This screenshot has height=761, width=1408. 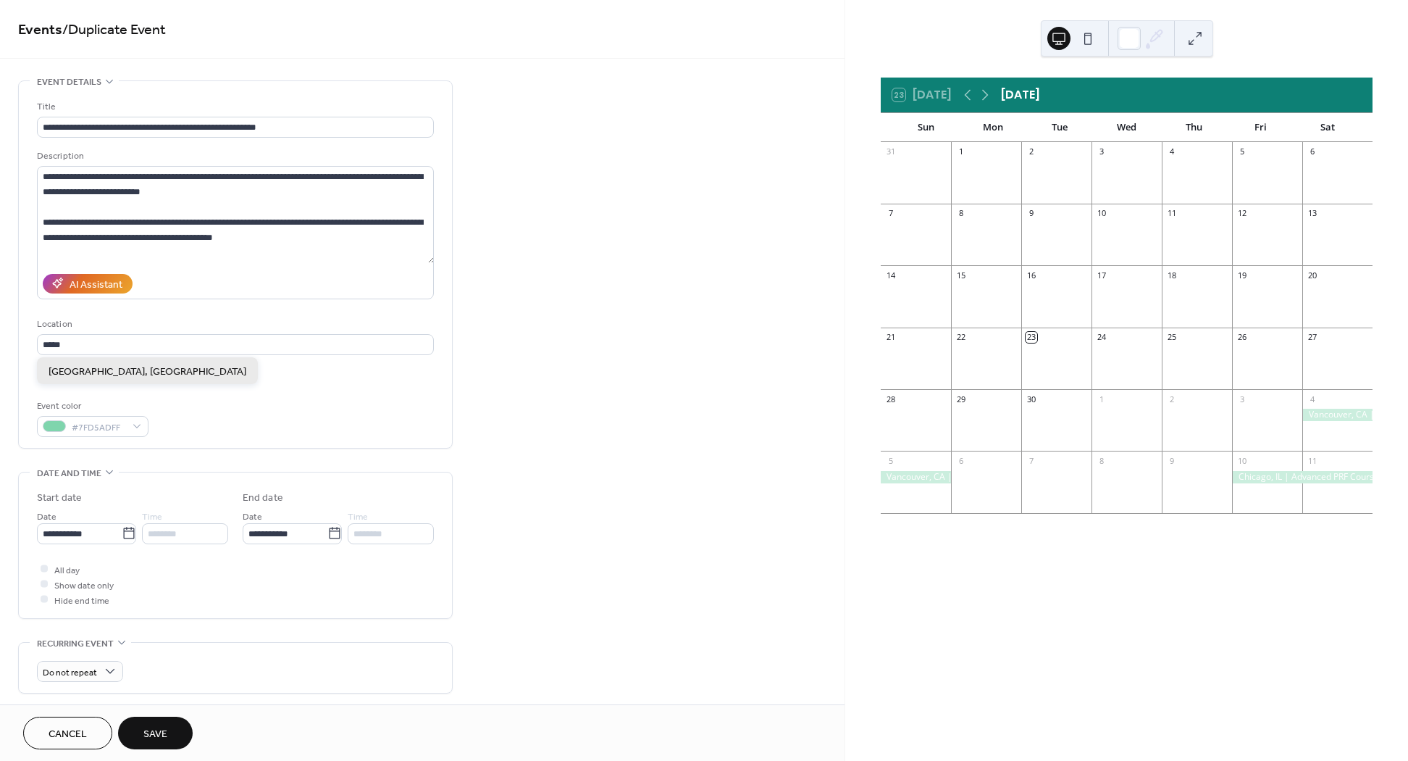 What do you see at coordinates (155, 732) in the screenshot?
I see `button: Save` at bounding box center [155, 732].